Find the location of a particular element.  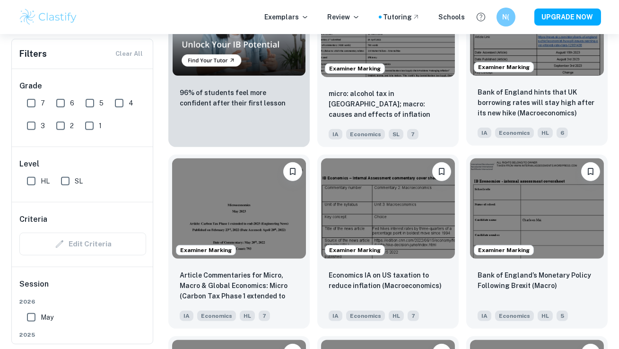

img: Economics IA example thumbnail: Economics IA on US taxation to reduce in is located at coordinates (388, 209).